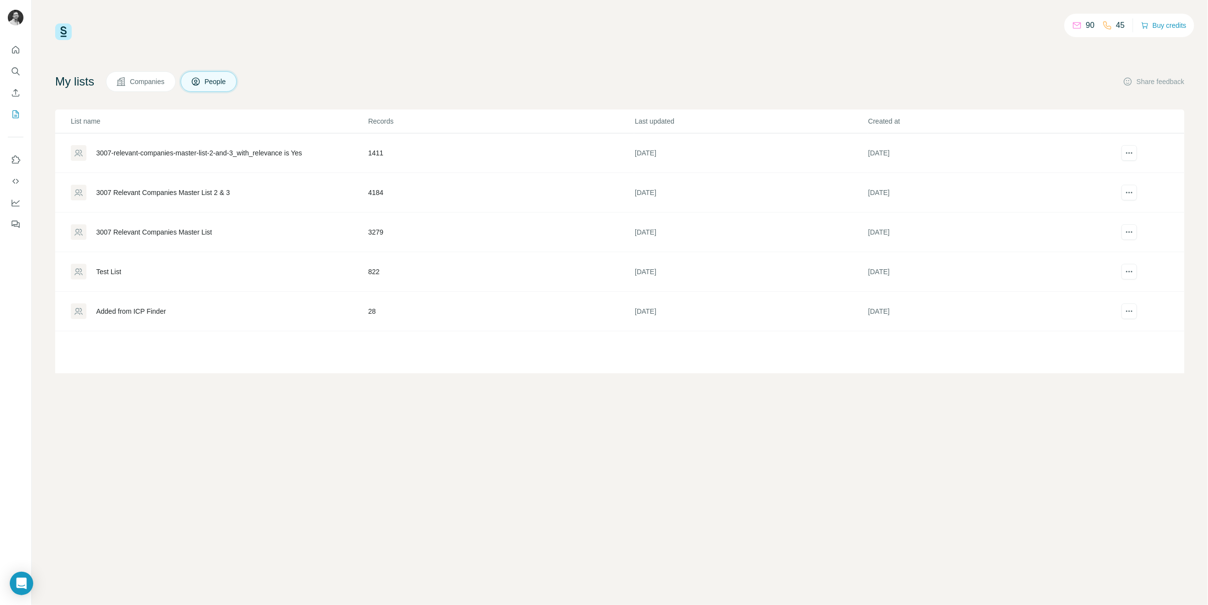 The image size is (1208, 605). I want to click on button: Share feedback, so click(1154, 82).